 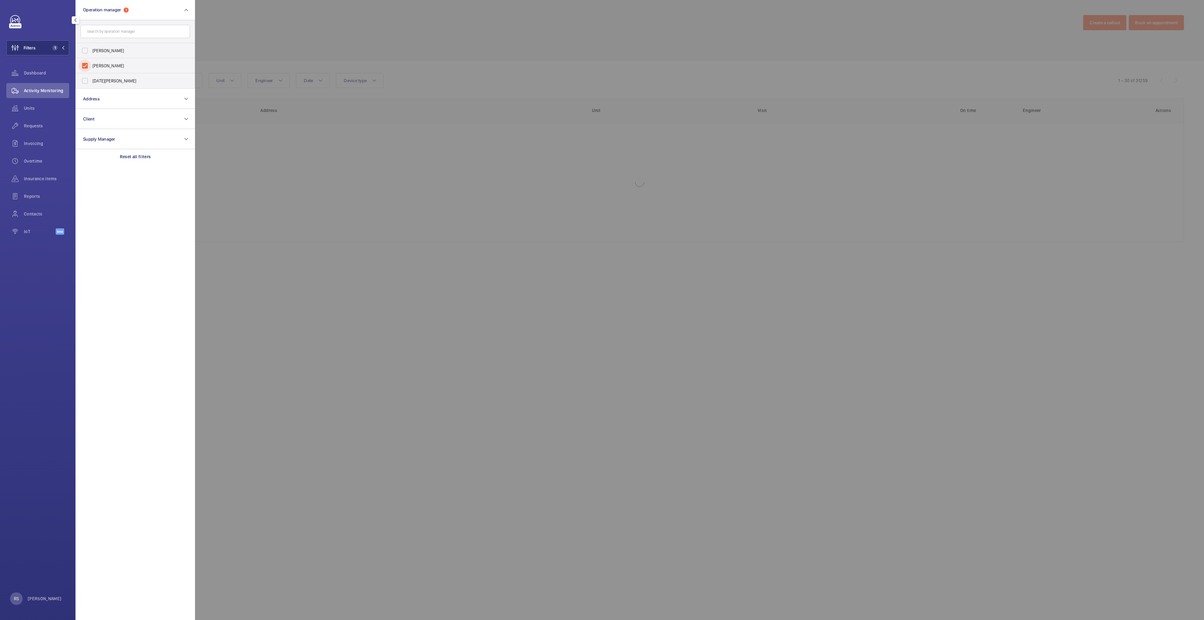 What do you see at coordinates (40, 232) in the screenshot?
I see `span: IoT` at bounding box center [40, 232].